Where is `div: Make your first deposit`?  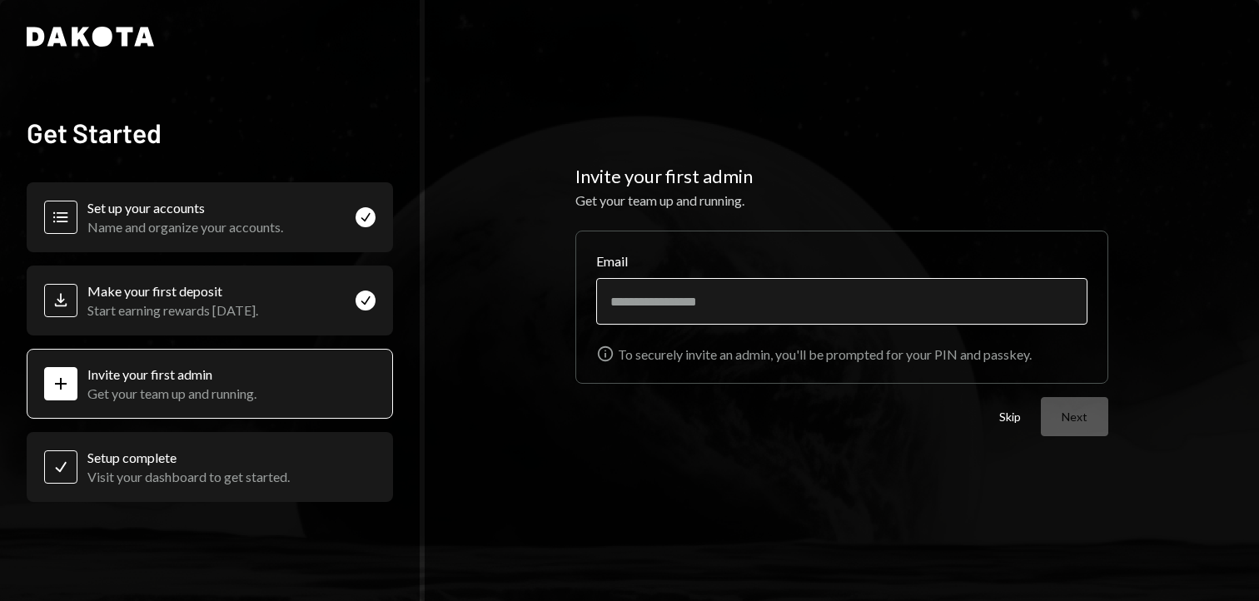
div: Make your first deposit is located at coordinates (172, 291).